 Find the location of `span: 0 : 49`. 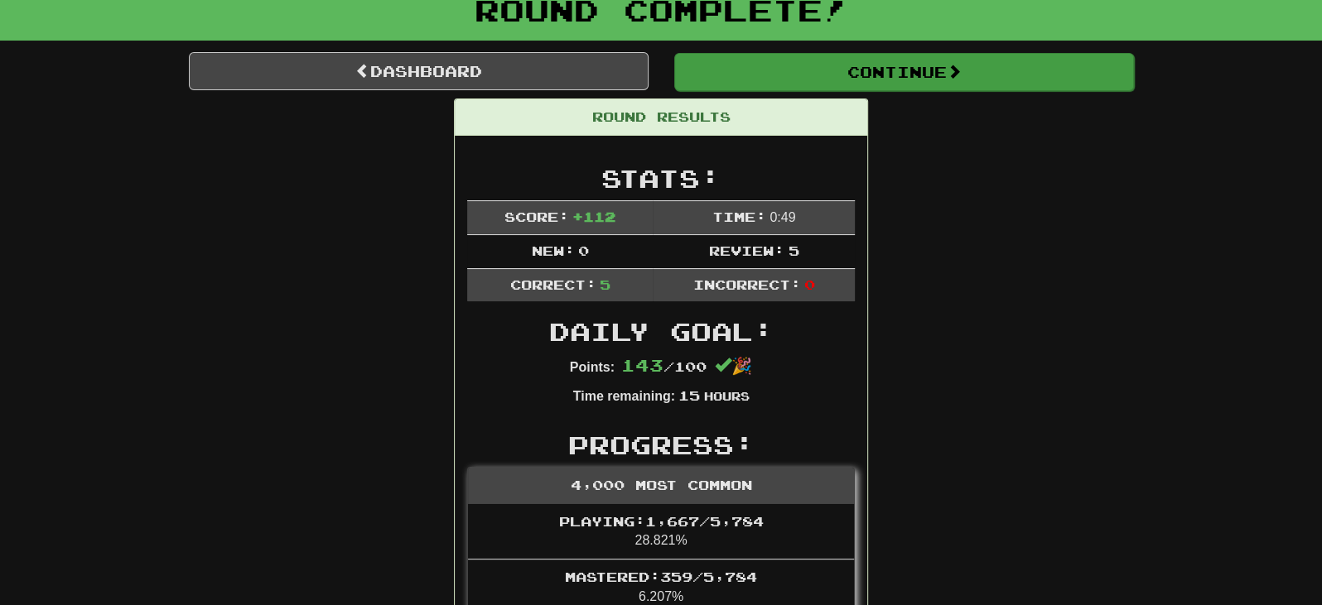

span: 0 : 49 is located at coordinates (782, 217).